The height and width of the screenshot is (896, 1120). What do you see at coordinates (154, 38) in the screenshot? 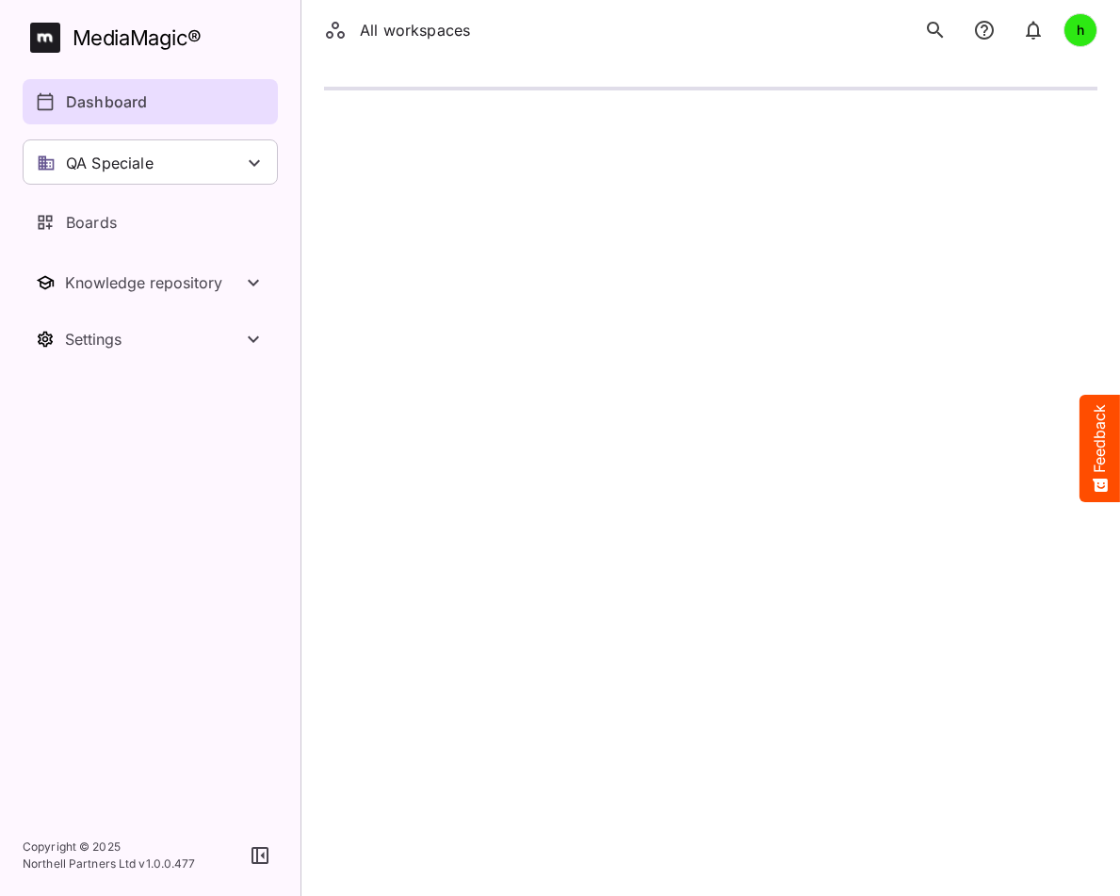
I see `a: MediaMagic®` at bounding box center [154, 38].